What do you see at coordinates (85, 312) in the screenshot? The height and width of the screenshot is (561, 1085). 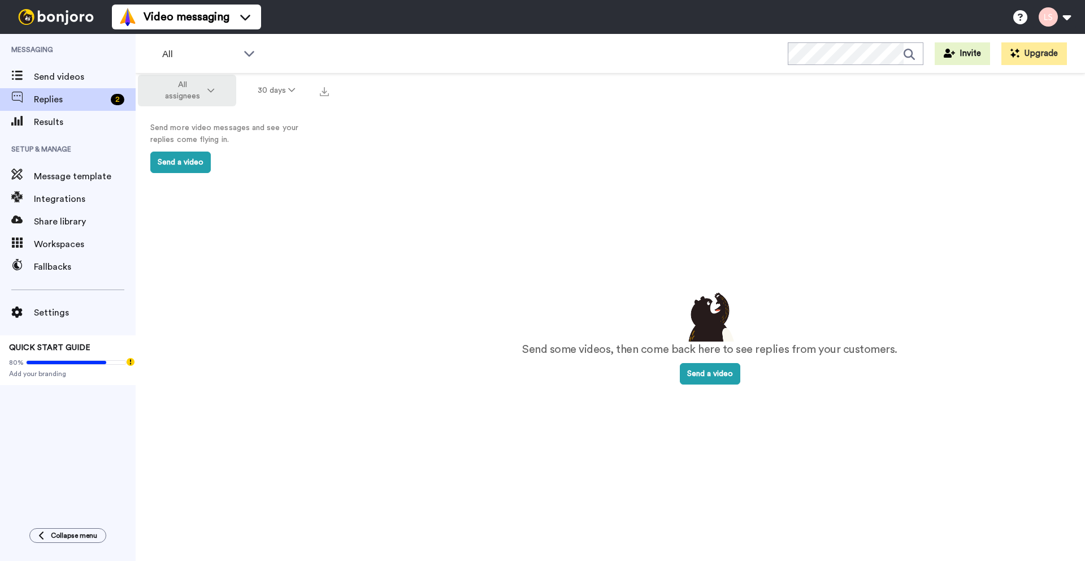 I see `span: Settings` at bounding box center [85, 312].